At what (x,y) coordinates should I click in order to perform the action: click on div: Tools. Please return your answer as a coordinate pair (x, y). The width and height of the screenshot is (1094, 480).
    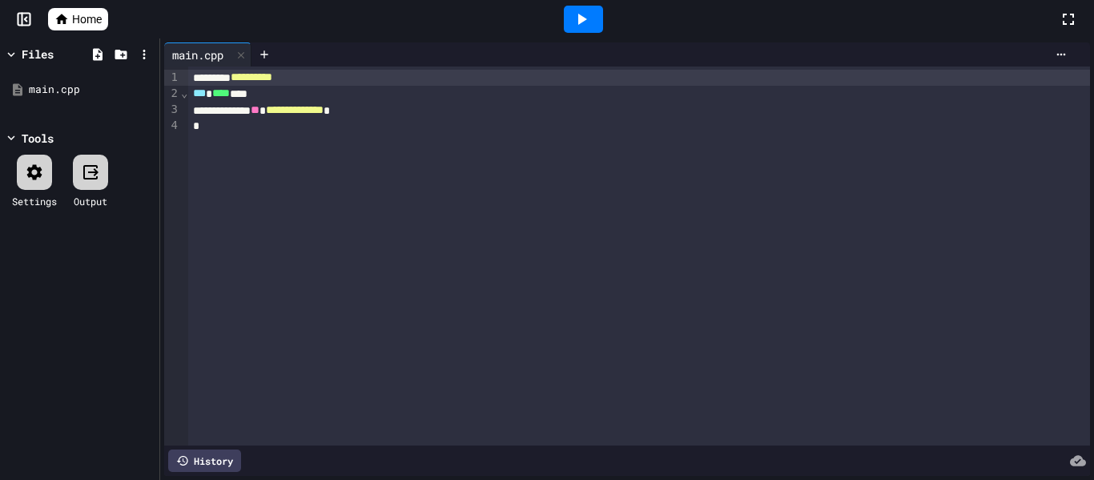
    Looking at the image, I should click on (38, 138).